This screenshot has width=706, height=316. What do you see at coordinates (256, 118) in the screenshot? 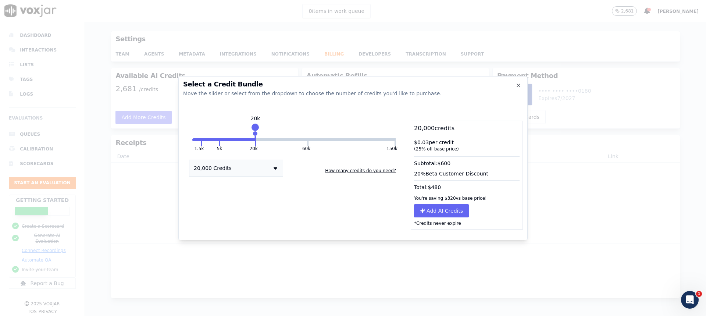
I see `div: 20k` at bounding box center [256, 118].